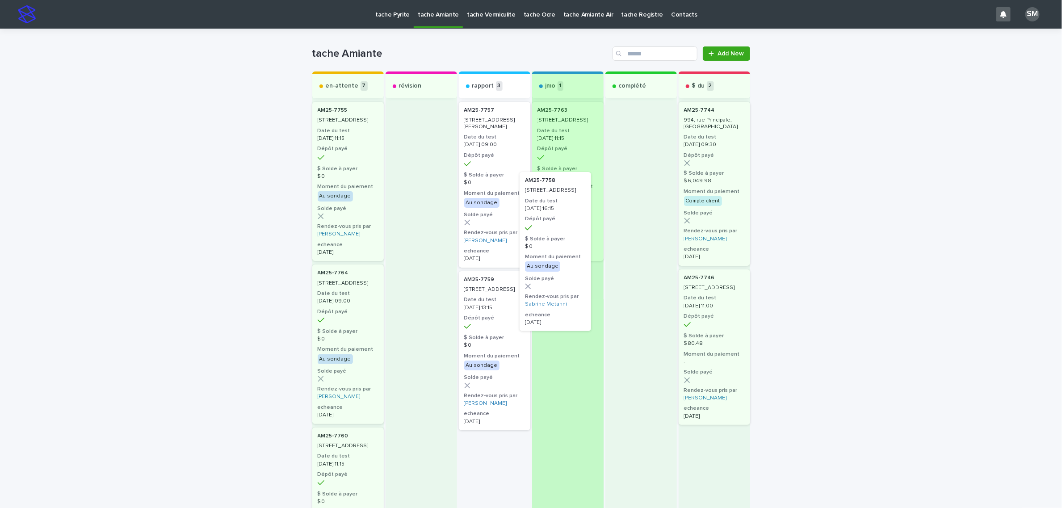 The height and width of the screenshot is (508, 1062). What do you see at coordinates (1033, 14) in the screenshot?
I see `div: SM` at bounding box center [1033, 14].